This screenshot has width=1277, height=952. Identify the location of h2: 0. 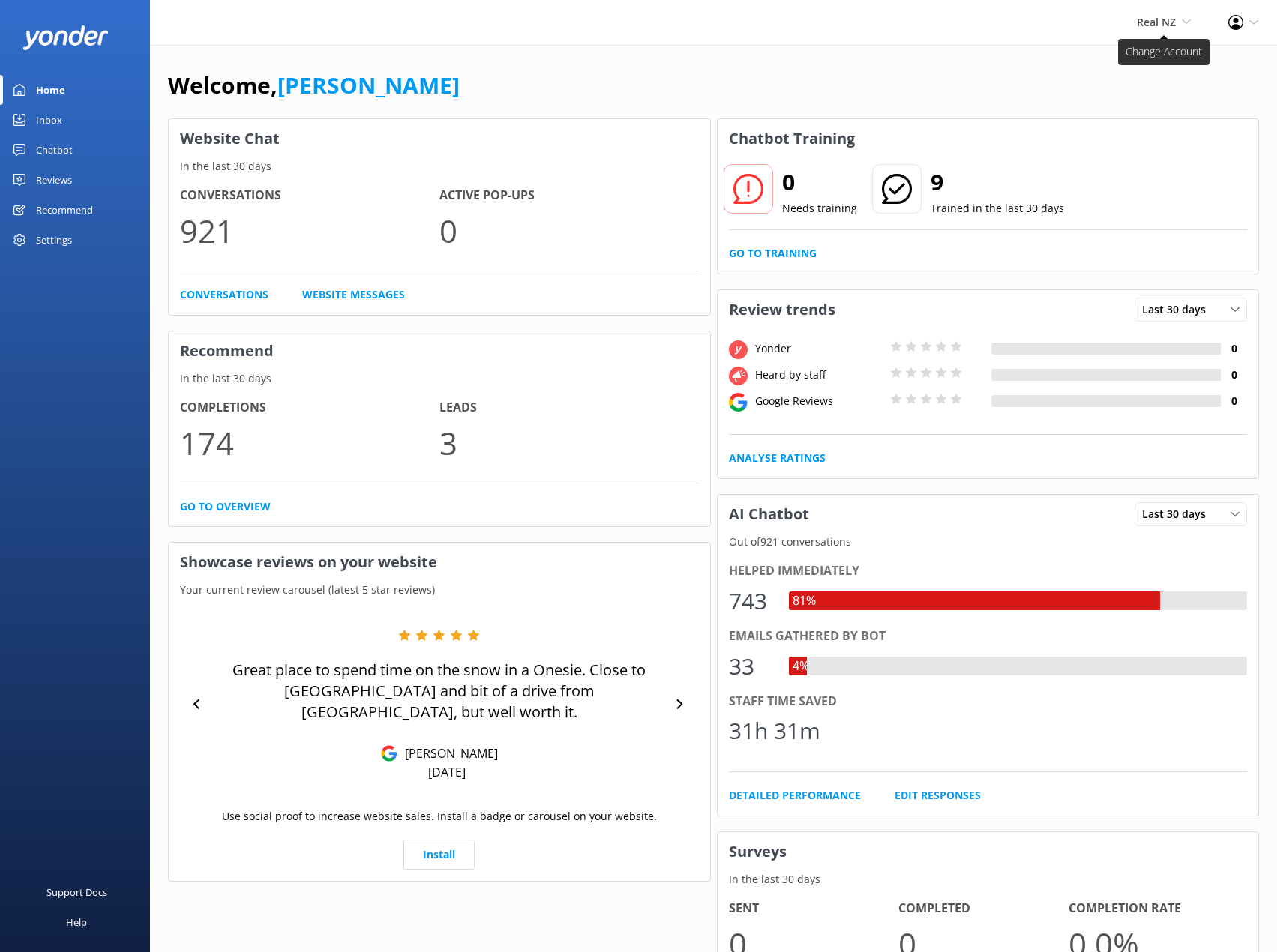
(820, 183).